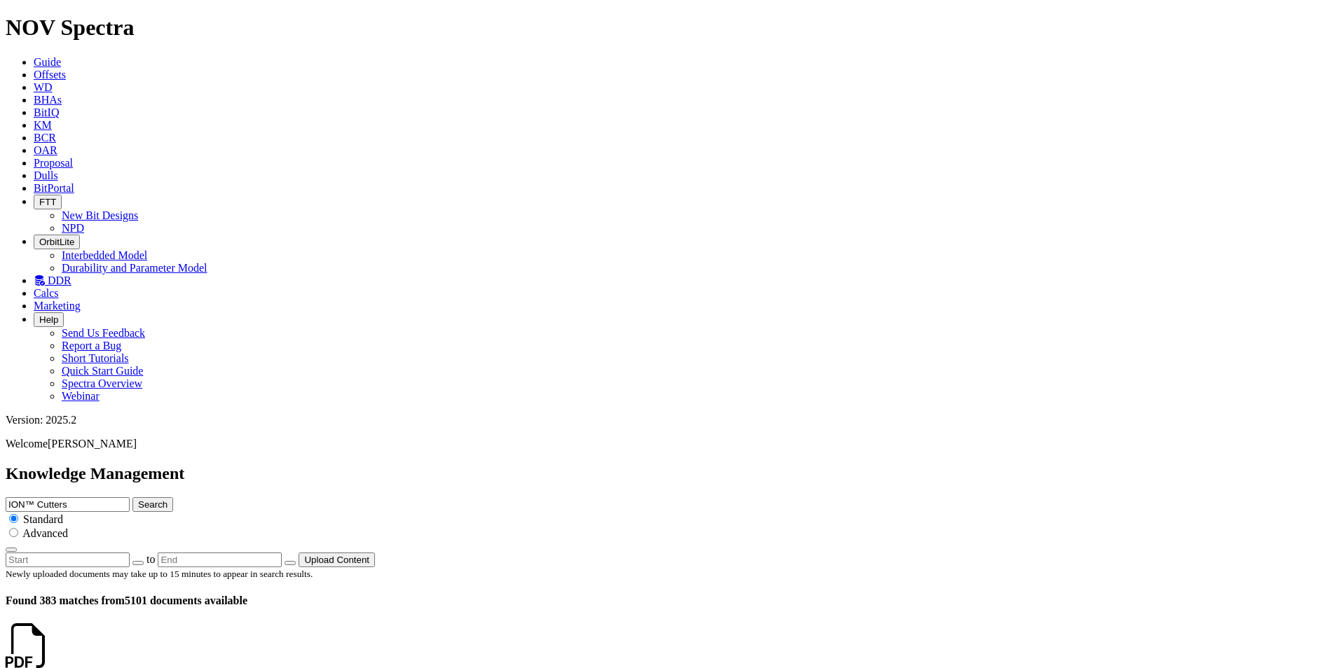 Image resolution: width=1340 pixels, height=668 pixels. What do you see at coordinates (670, 420) in the screenshot?
I see `div: Version: 2025.2` at bounding box center [670, 420].